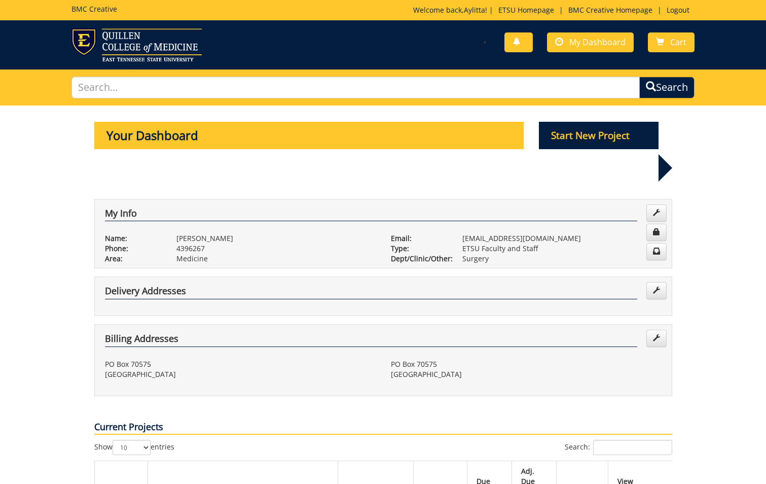 The height and width of the screenshot is (484, 766). I want to click on input: Search:, so click(633, 447).